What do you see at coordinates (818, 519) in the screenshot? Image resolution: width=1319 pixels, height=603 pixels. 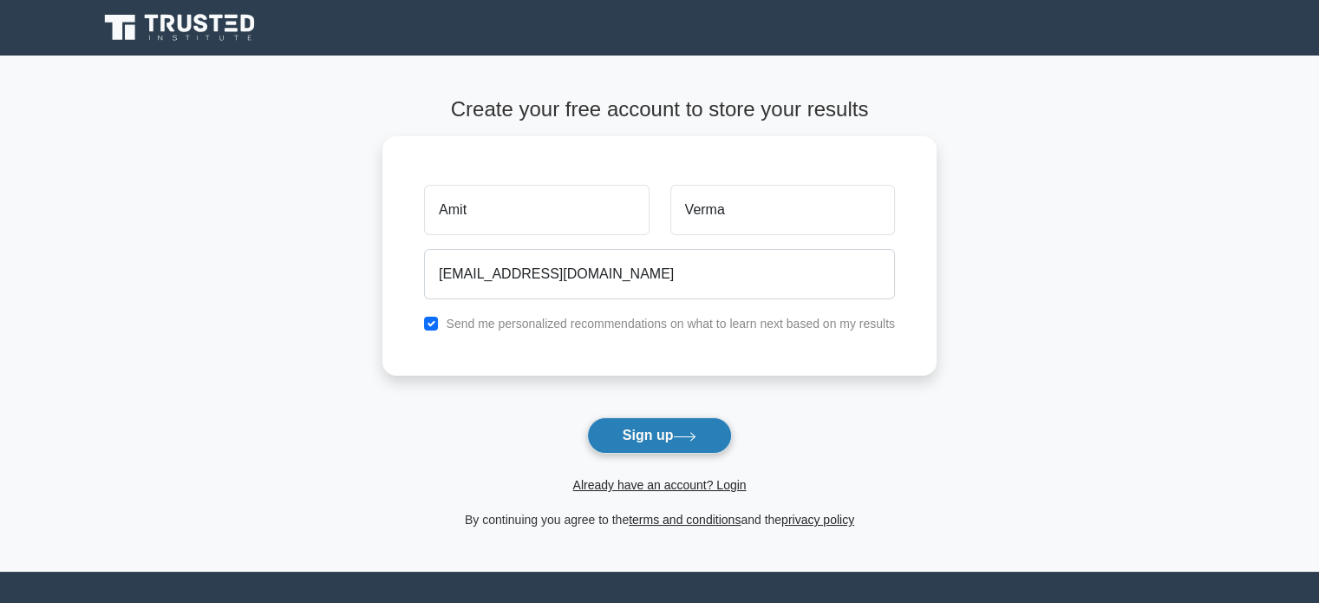 I see `a: privacy policy` at bounding box center [818, 519].